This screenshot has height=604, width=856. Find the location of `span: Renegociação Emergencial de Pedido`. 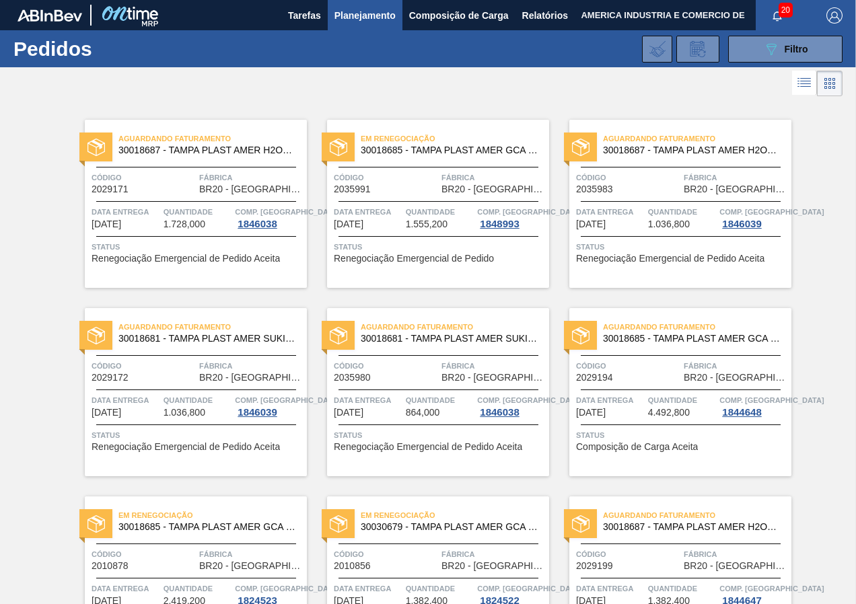

span: Renegociação Emergencial de Pedido is located at coordinates (414, 258).